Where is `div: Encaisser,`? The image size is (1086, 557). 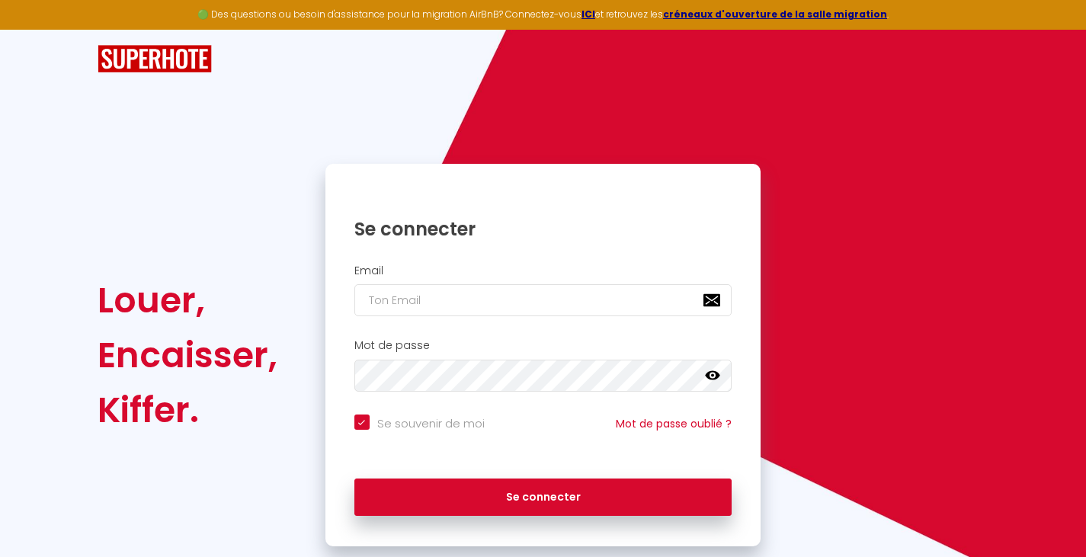
div: Encaisser, is located at coordinates (187, 355).